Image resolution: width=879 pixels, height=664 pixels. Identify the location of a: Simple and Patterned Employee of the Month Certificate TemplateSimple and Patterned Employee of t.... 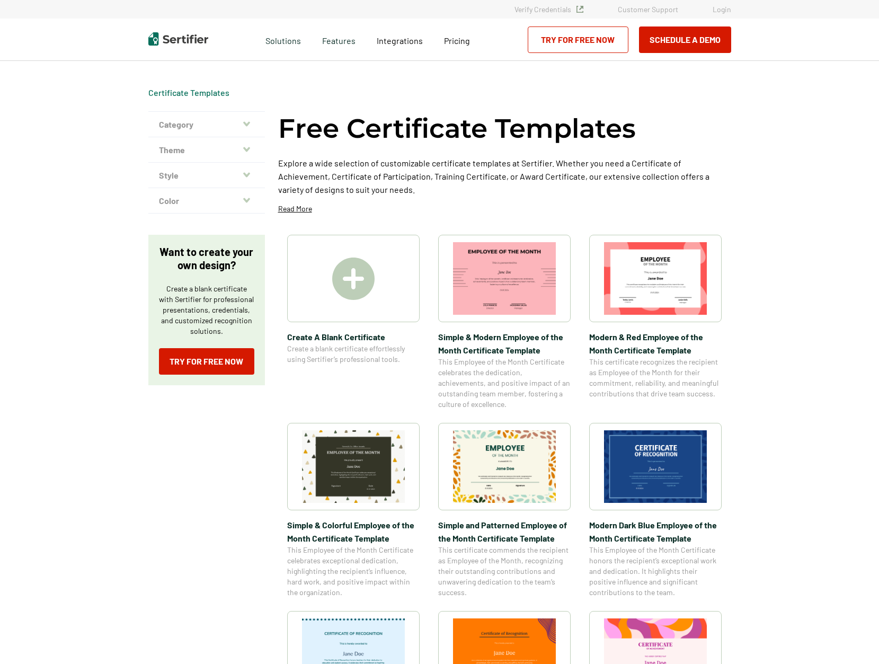
(504, 510).